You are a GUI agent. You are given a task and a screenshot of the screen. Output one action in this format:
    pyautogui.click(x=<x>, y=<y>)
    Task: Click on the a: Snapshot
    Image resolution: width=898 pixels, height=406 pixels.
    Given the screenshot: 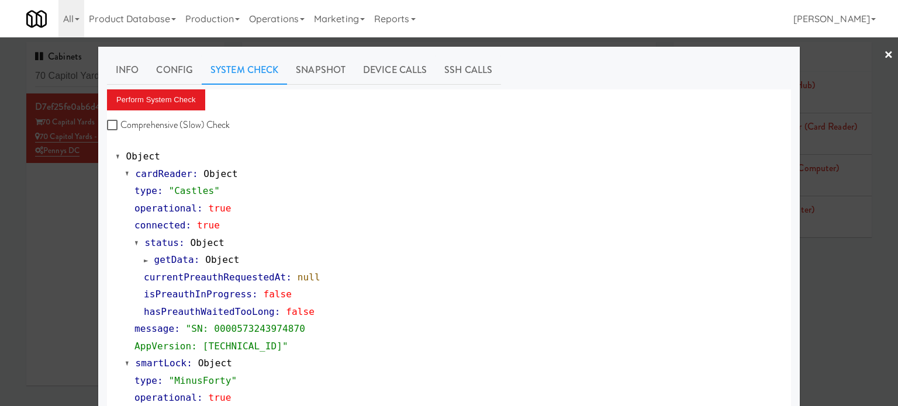 What is the action you would take?
    pyautogui.click(x=320, y=70)
    